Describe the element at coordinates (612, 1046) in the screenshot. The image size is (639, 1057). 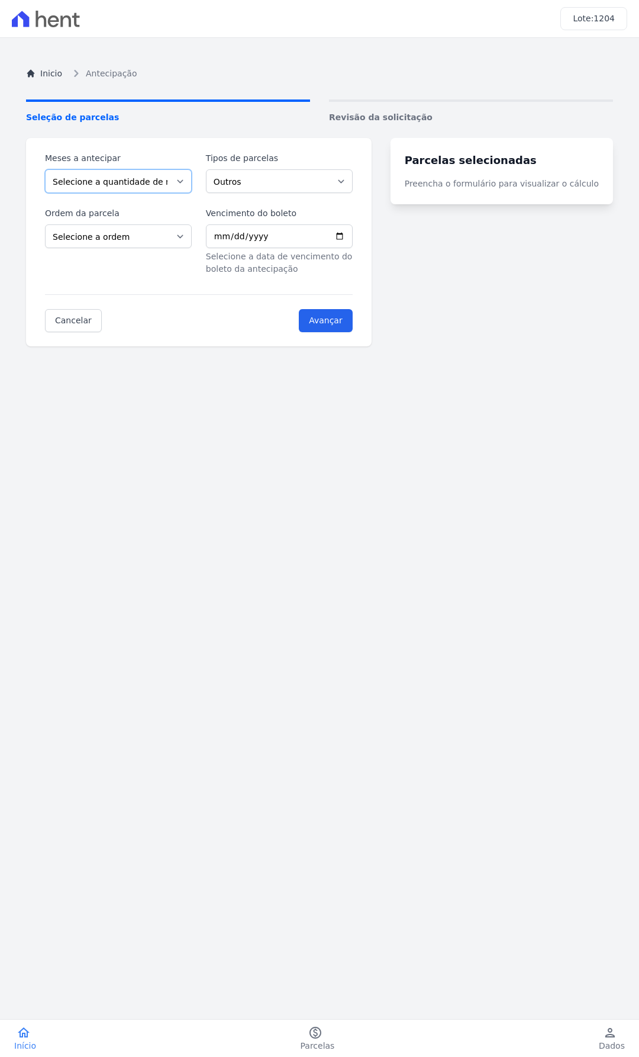
I see `span: Dados` at that location.